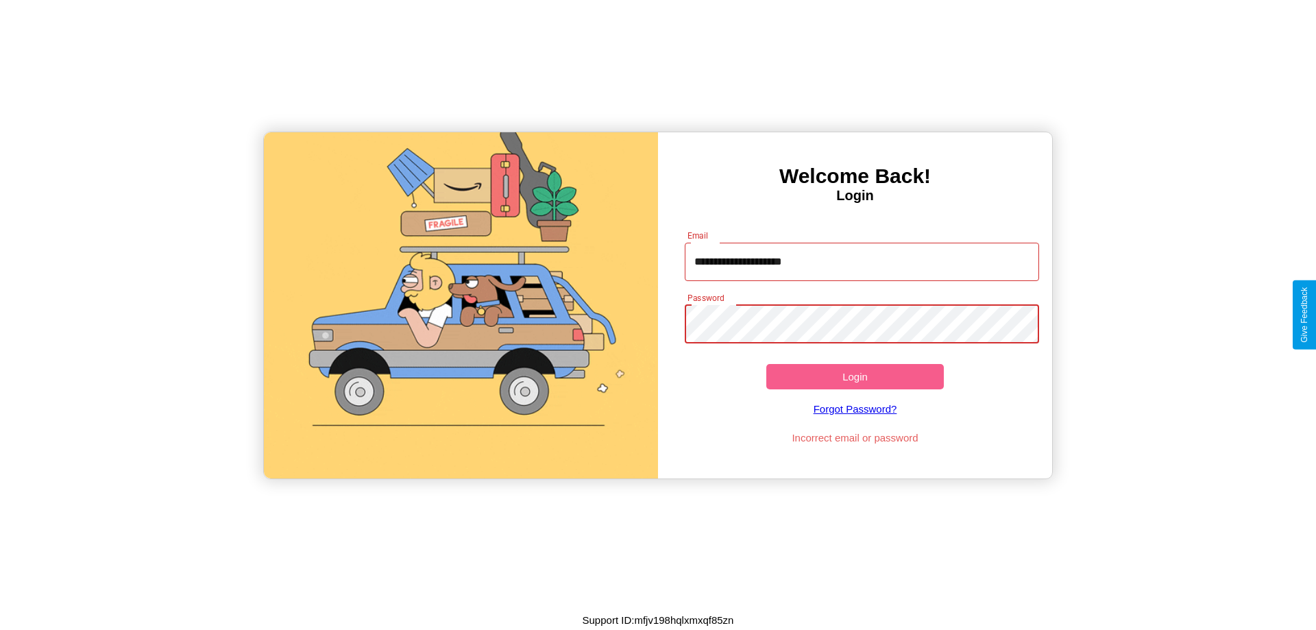 Image resolution: width=1316 pixels, height=630 pixels. What do you see at coordinates (1305, 315) in the screenshot?
I see `div: Give Feedback` at bounding box center [1305, 315].